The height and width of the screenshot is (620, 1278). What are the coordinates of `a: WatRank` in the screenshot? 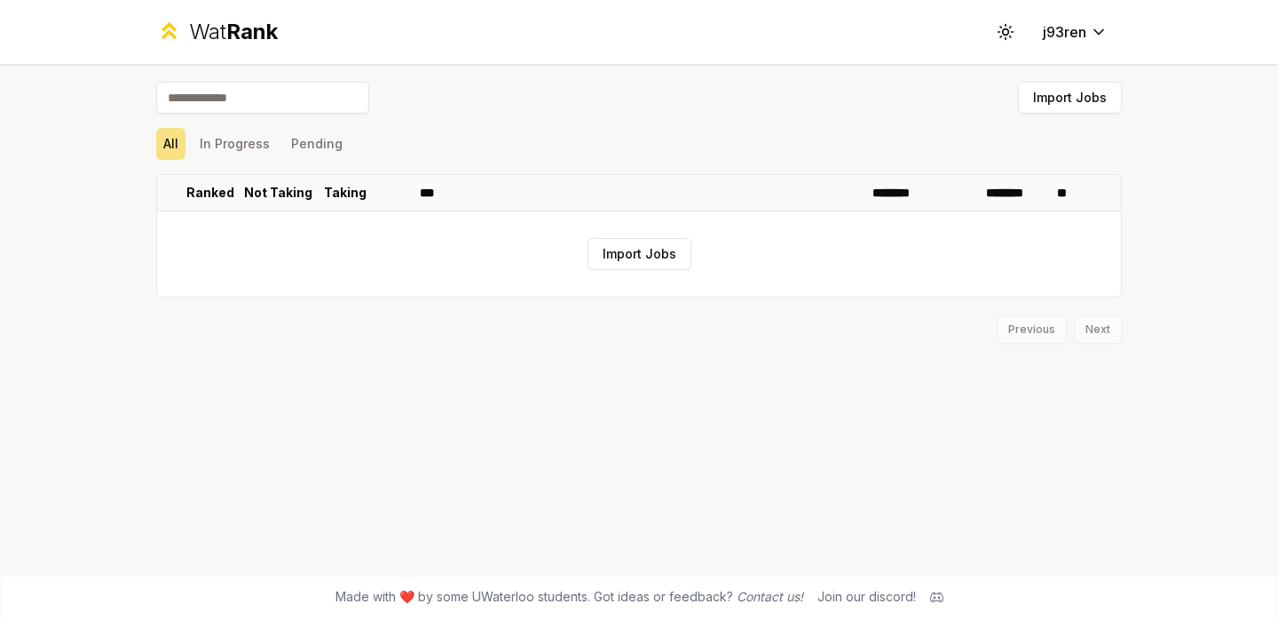 It's located at (217, 32).